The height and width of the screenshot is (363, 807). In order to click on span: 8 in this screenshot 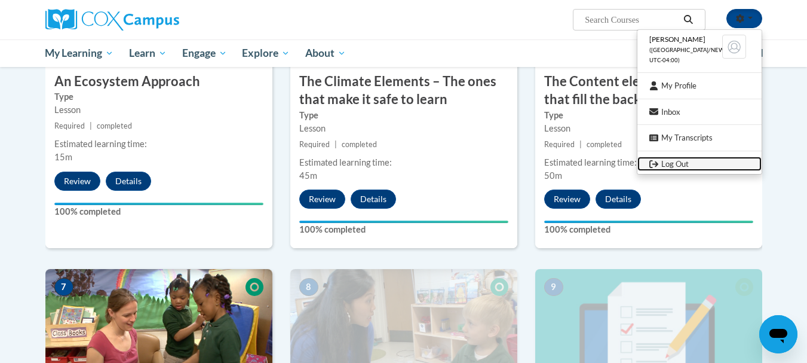, I will do `click(309, 287)`.